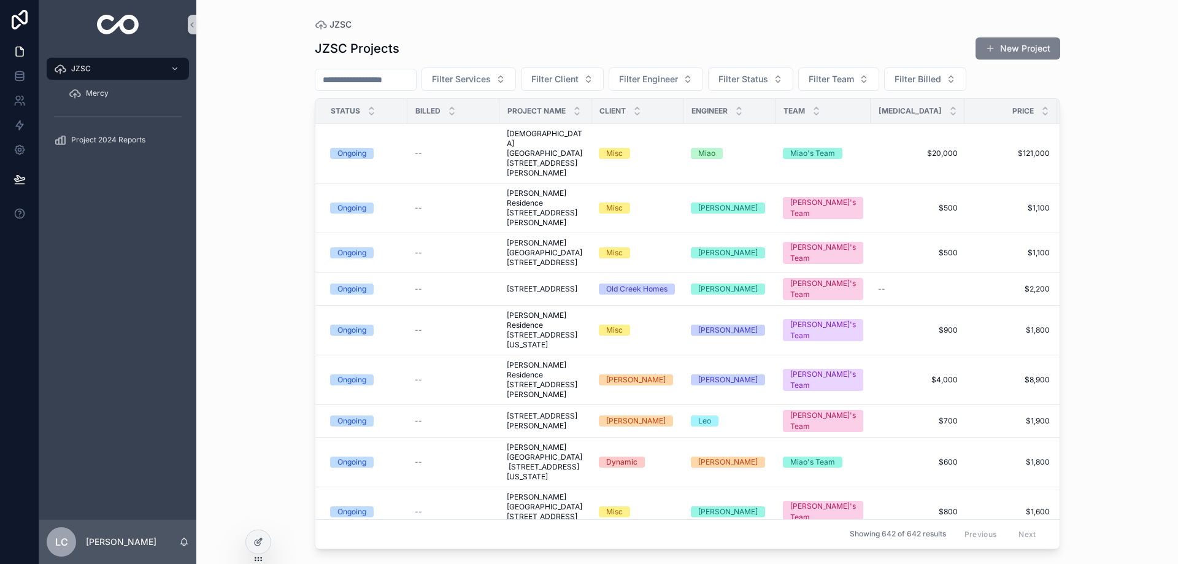 The image size is (1178, 564). I want to click on div: Leo, so click(704, 421).